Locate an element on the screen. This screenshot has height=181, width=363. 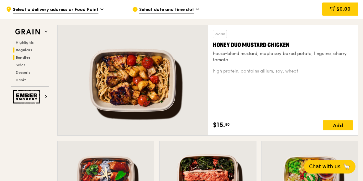
span: Highlights is located at coordinates (24, 43).